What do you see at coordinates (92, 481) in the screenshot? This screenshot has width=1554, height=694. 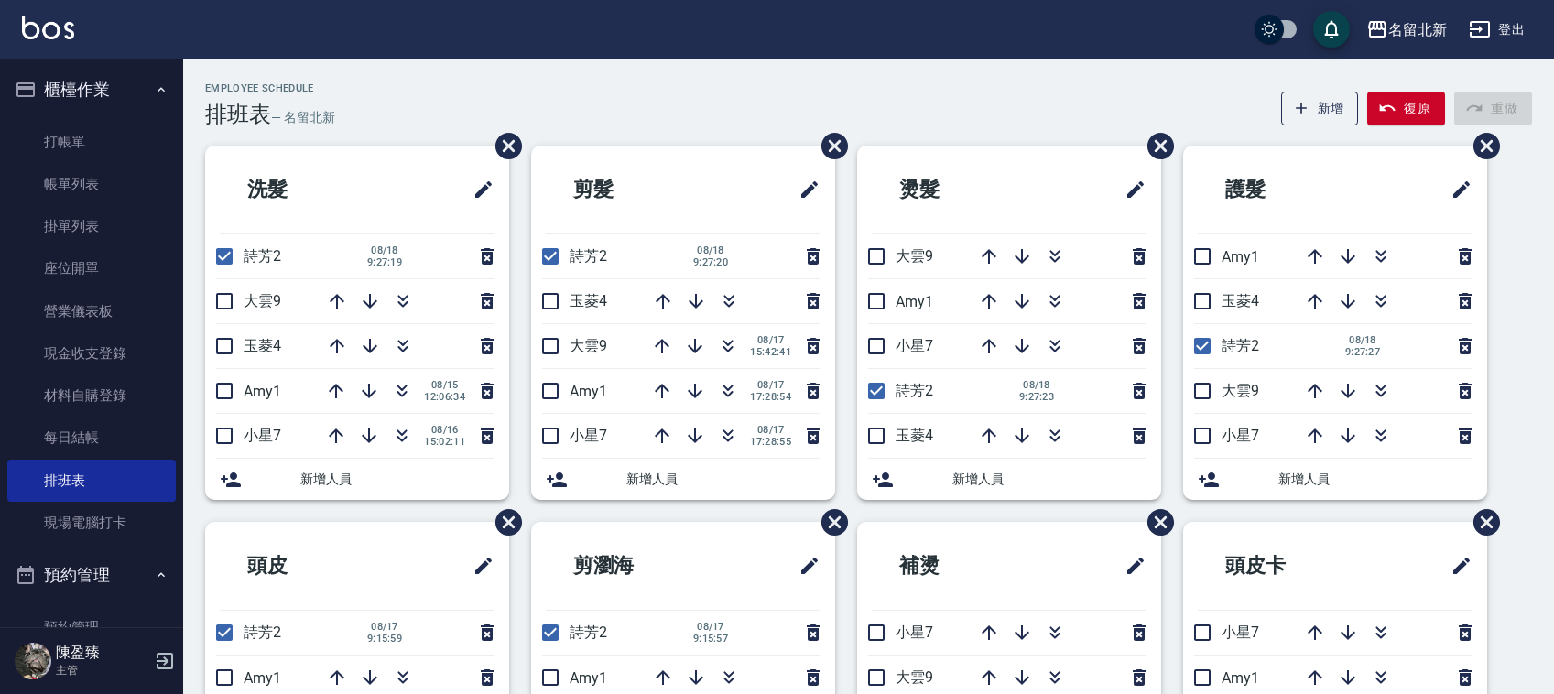 I see `a: 排班表` at bounding box center [92, 481].